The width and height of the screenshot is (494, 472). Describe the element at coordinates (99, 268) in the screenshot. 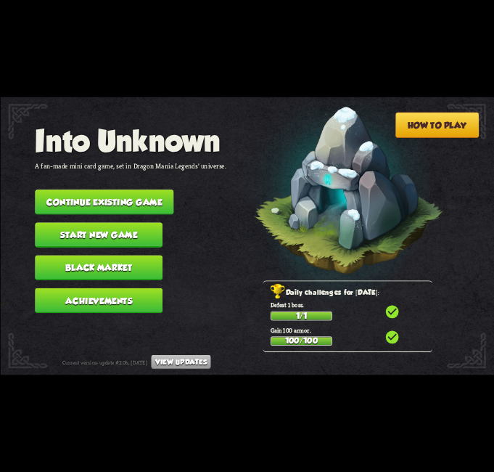

I see `button: Black Market` at that location.